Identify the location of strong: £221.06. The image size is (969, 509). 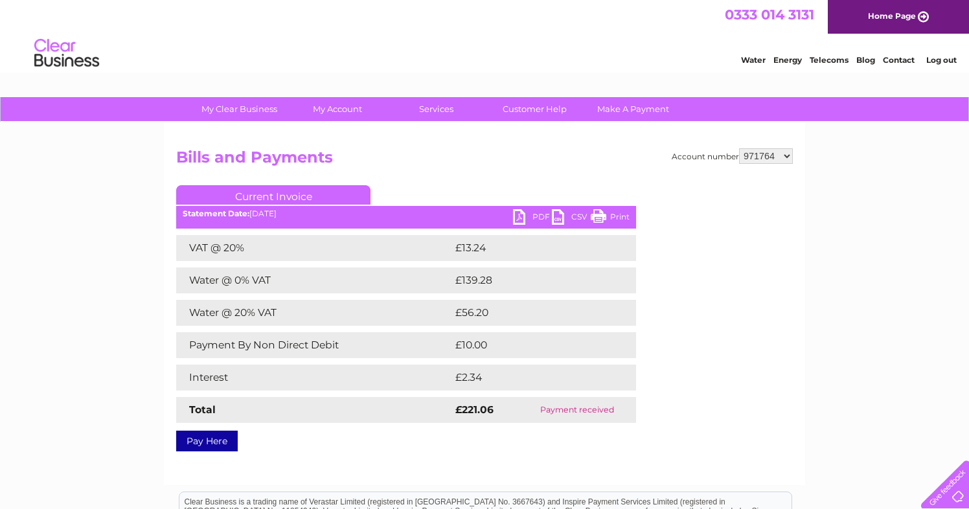
(474, 409).